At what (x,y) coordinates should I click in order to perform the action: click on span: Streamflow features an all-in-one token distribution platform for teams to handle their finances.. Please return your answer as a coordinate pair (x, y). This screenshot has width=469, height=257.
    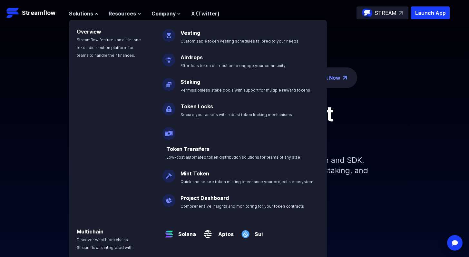
    Looking at the image, I should click on (109, 47).